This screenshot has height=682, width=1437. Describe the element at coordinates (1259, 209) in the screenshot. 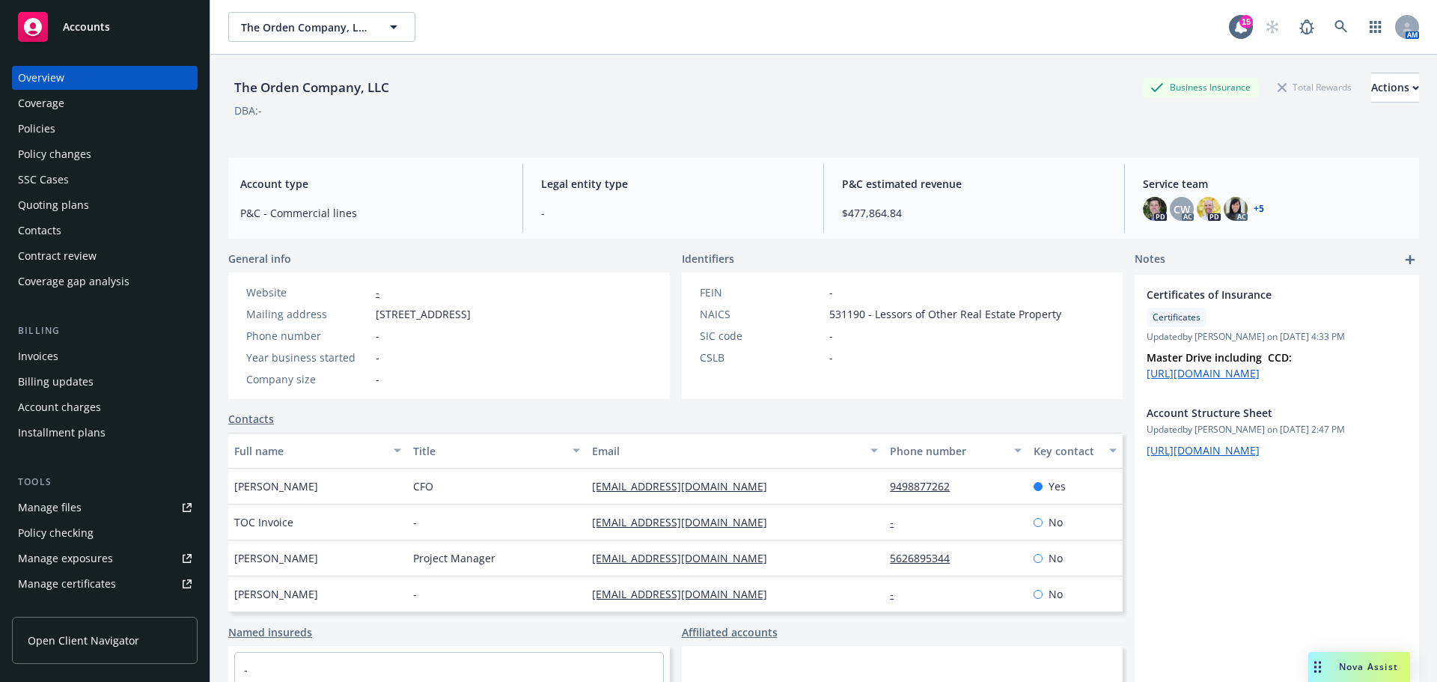

I see `a: +5` at that location.